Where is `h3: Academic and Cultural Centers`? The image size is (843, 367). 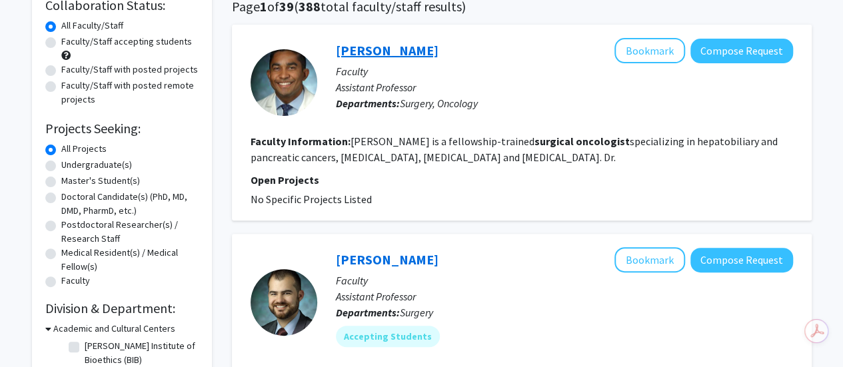
h3: Academic and Cultural Centers is located at coordinates (114, 329).